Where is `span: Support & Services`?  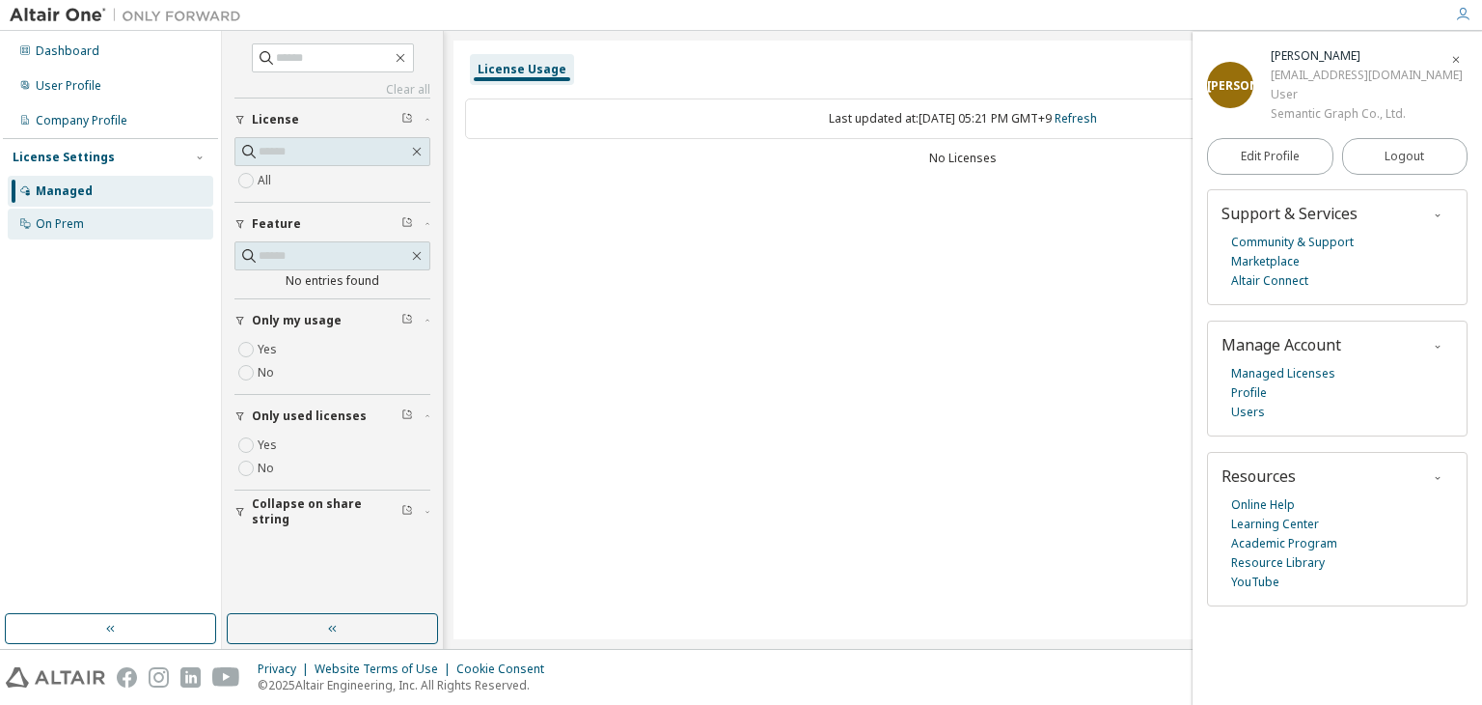
span: Support & Services is located at coordinates (1289, 213).